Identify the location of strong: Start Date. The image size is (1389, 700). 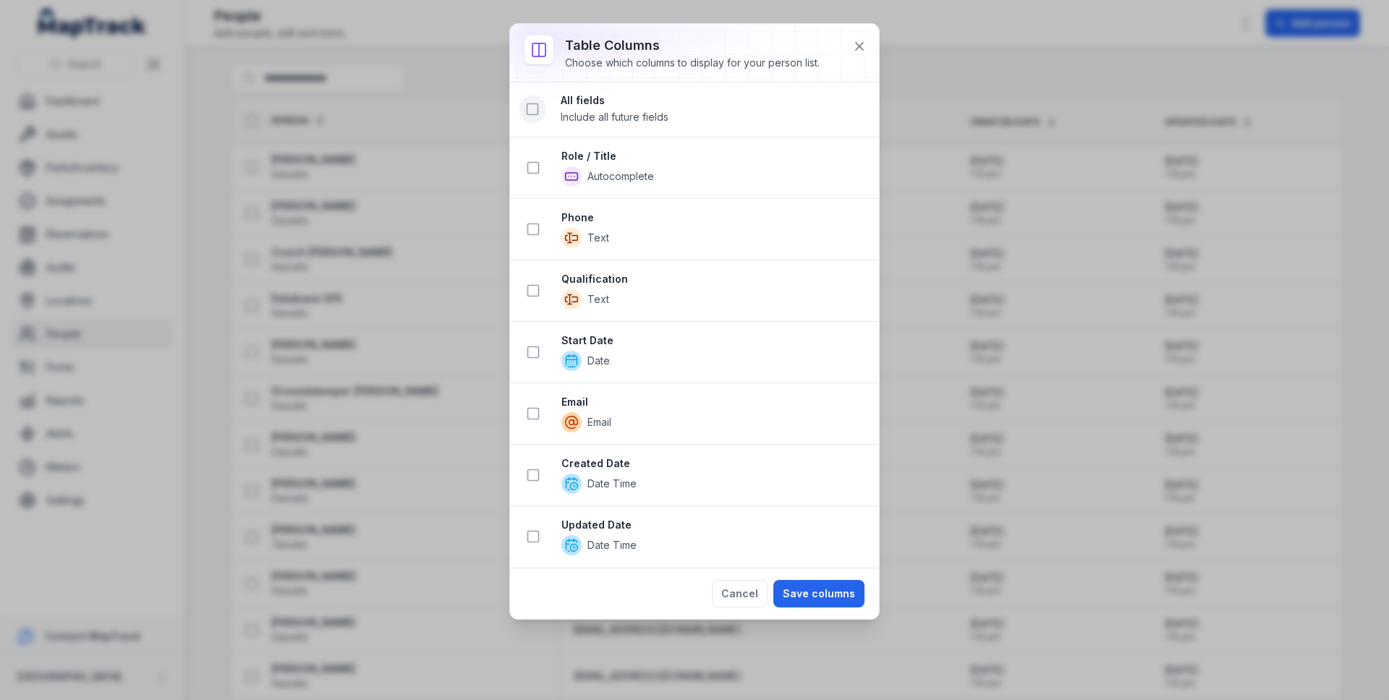
(714, 341).